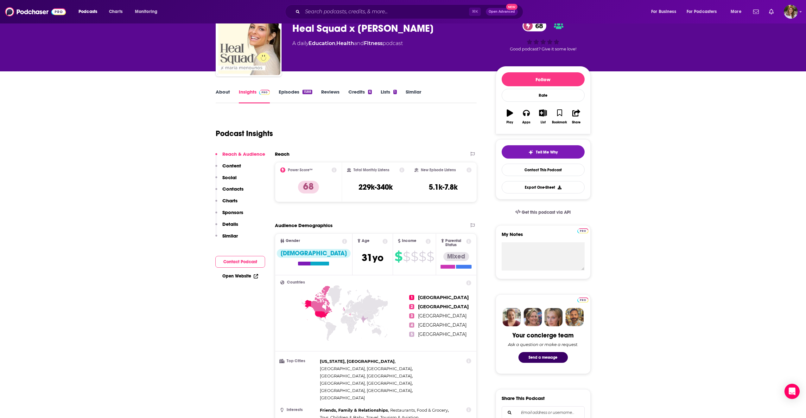 Image resolution: width=806 pixels, height=418 pixels. Describe the element at coordinates (736, 12) in the screenshot. I see `span: More` at that location.